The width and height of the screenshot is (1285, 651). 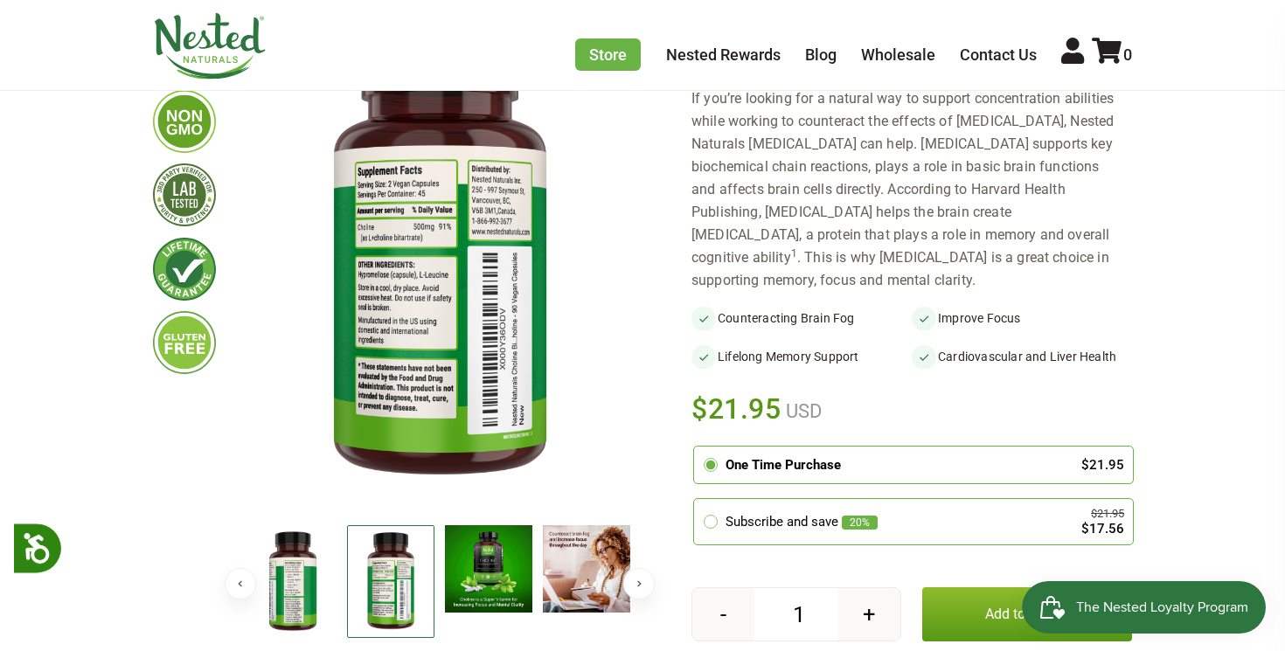 I want to click on a: 0, so click(x=1112, y=54).